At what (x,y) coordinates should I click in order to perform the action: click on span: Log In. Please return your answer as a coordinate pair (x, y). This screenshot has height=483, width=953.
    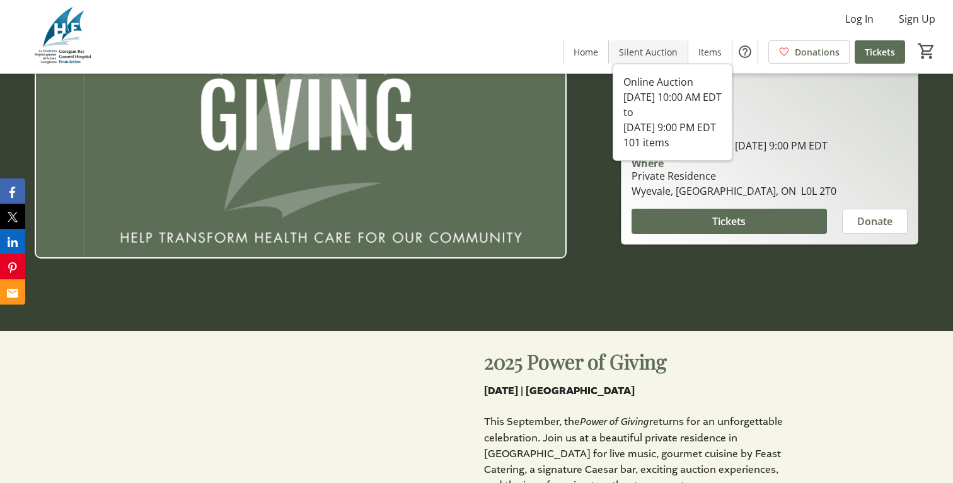
    Looking at the image, I should click on (859, 19).